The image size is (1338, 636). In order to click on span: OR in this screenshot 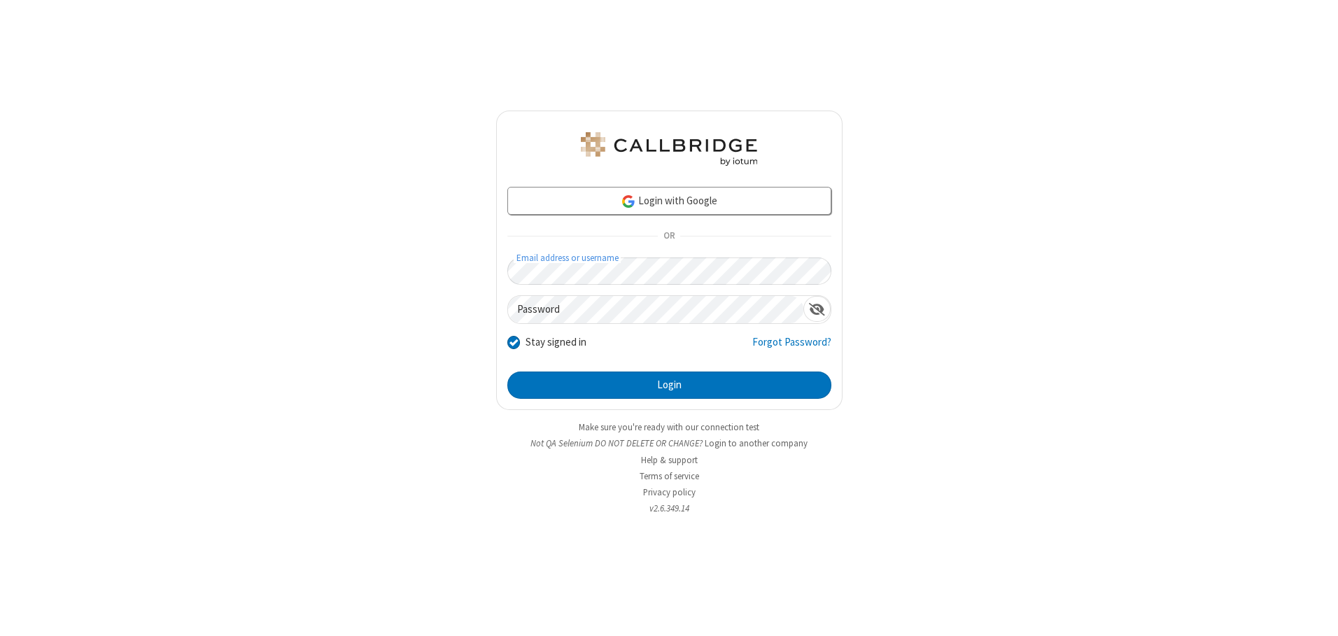, I will do `click(669, 236)`.